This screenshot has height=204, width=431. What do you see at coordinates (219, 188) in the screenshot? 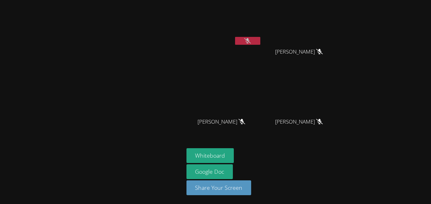
I see `button: Share Your Screen` at bounding box center [219, 188].